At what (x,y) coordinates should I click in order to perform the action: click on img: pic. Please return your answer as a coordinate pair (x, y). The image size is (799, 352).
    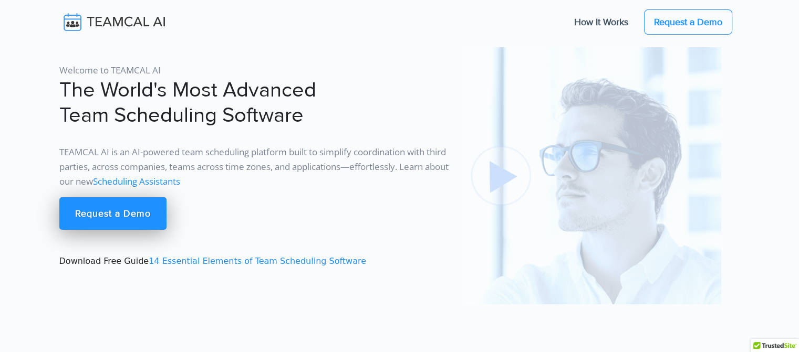
    Looking at the image, I should click on (592, 176).